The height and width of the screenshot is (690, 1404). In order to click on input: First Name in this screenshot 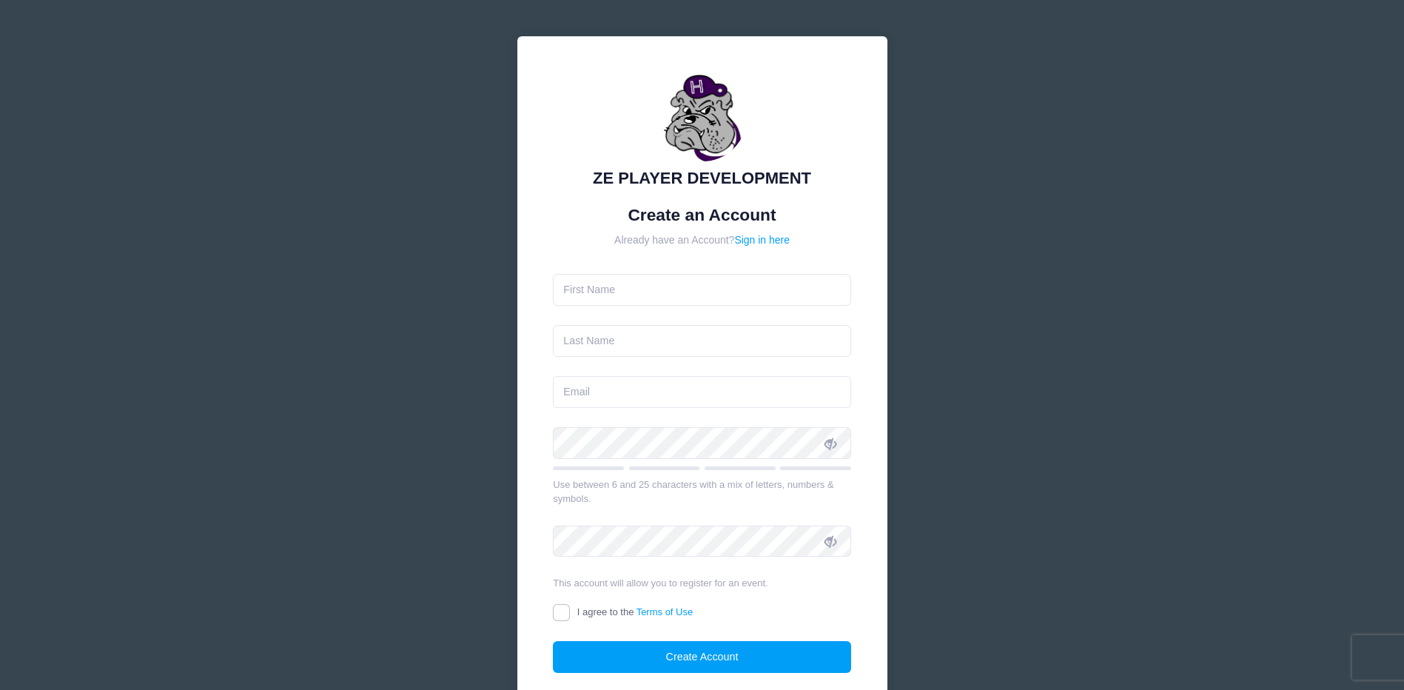, I will do `click(701, 289)`.